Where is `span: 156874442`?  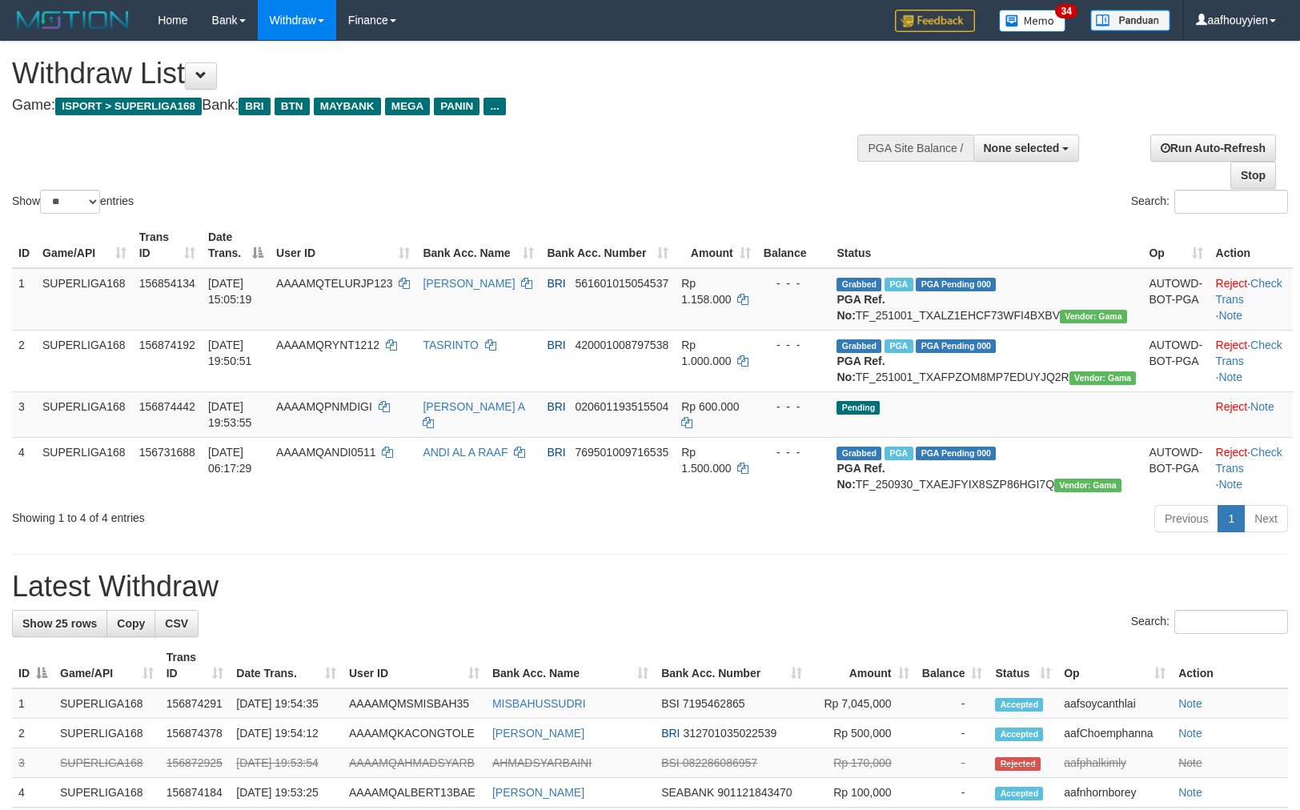
span: 156874442 is located at coordinates (167, 407).